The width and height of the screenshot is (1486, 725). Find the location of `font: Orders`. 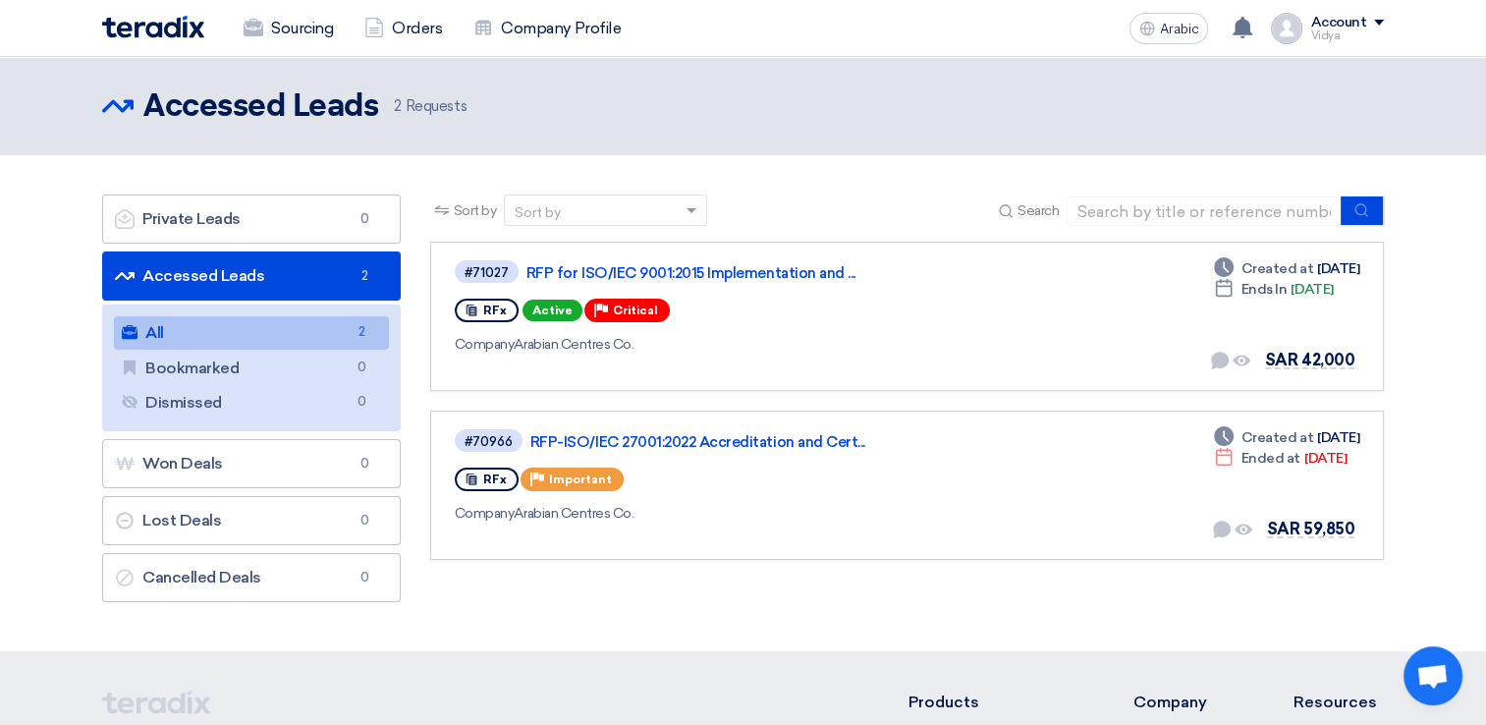

font: Orders is located at coordinates (416, 28).